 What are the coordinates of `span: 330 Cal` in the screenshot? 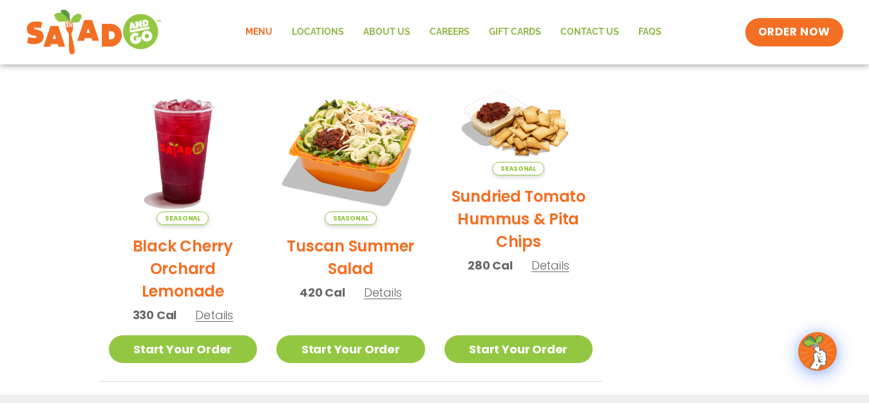 It's located at (155, 314).